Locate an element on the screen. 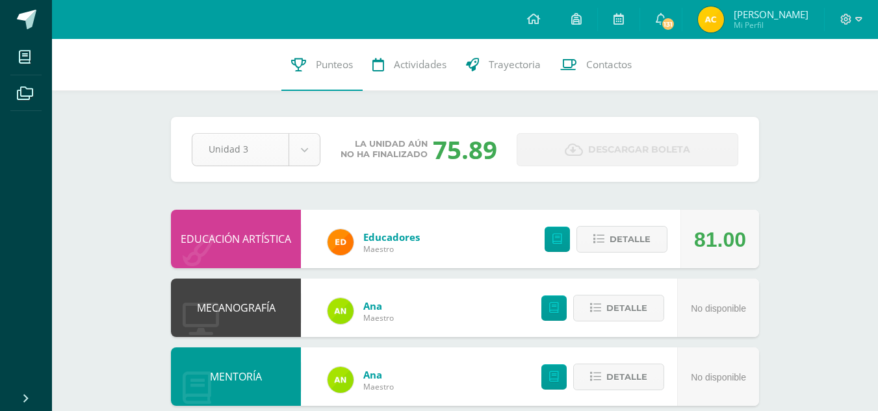  a: Trayectoria is located at coordinates (503, 65).